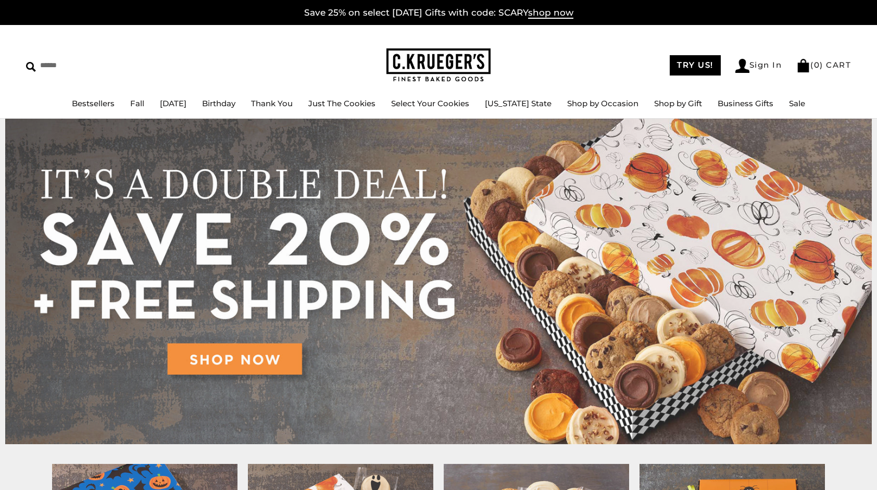  What do you see at coordinates (93, 103) in the screenshot?
I see `a: Bestsellers` at bounding box center [93, 103].